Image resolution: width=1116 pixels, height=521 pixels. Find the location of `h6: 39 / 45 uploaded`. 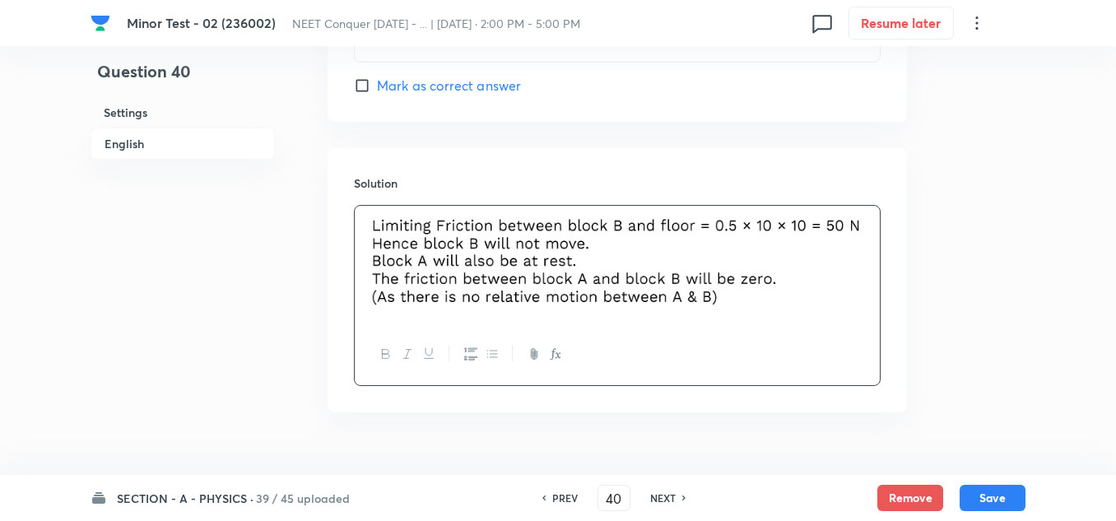

h6: 39 / 45 uploaded is located at coordinates (303, 498).